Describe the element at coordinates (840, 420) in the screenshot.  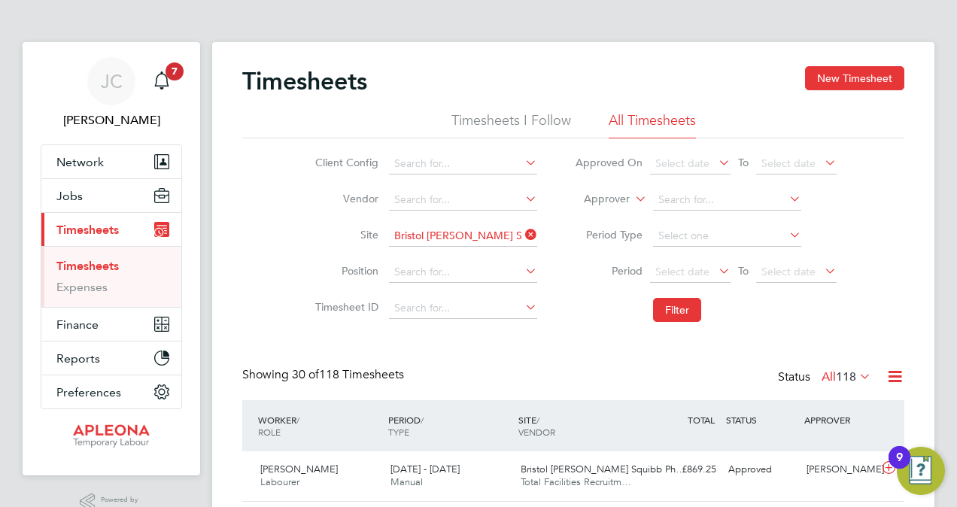
I see `div: APPROVER` at that location.